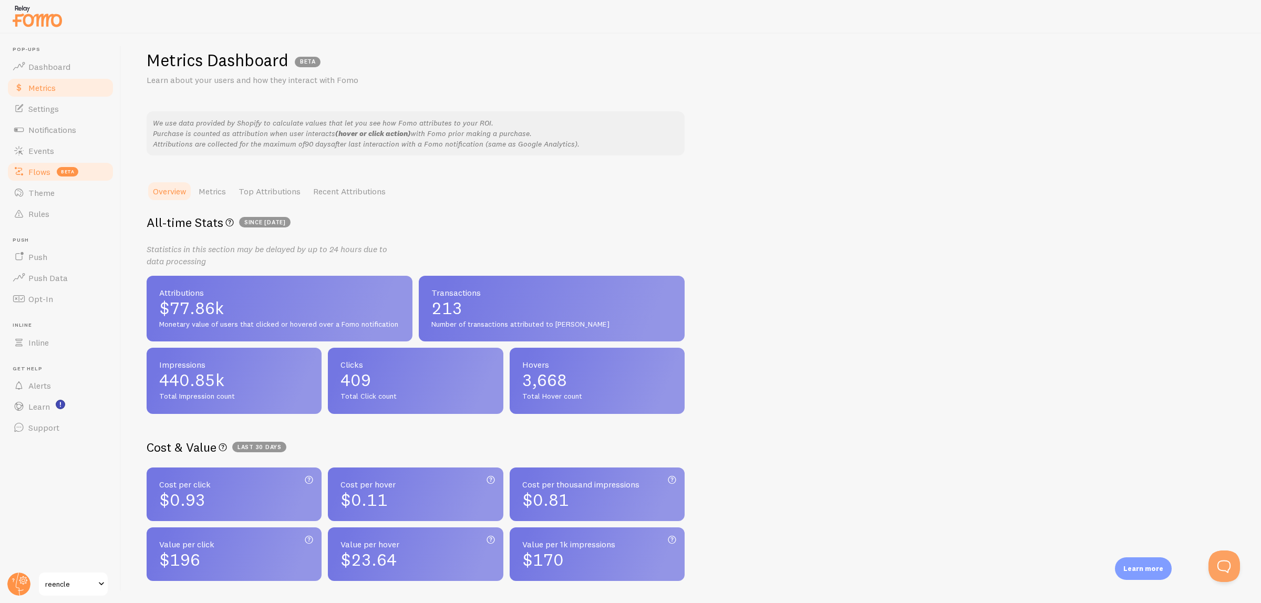 This screenshot has width=1261, height=603. I want to click on span: Cost per click, so click(234, 484).